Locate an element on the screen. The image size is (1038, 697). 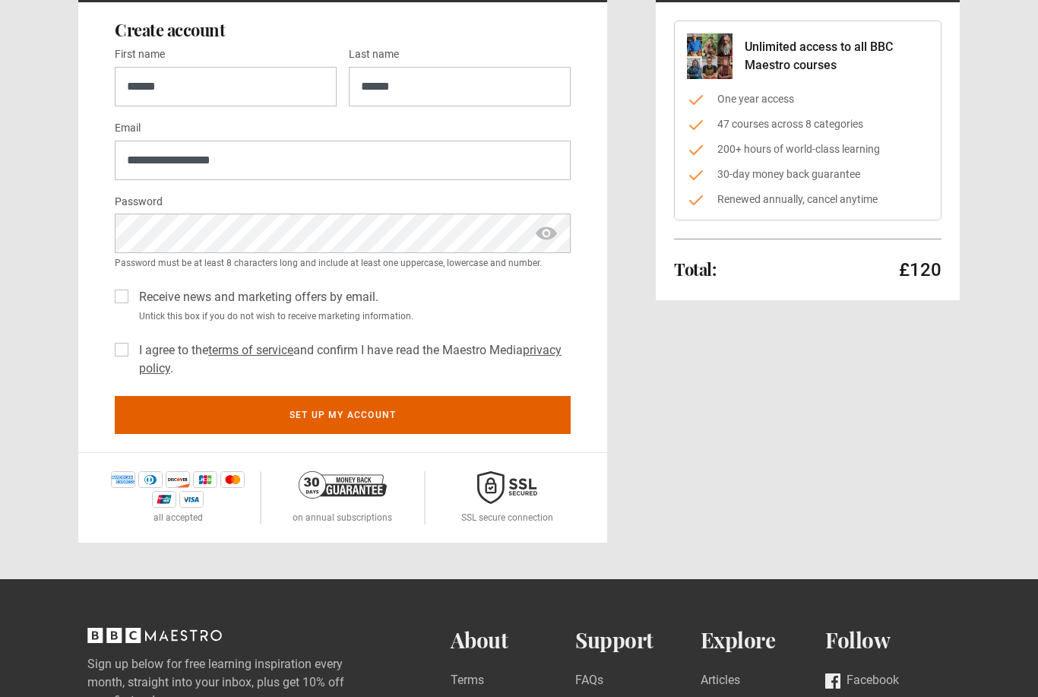
h2: Create account is located at coordinates (343, 30).